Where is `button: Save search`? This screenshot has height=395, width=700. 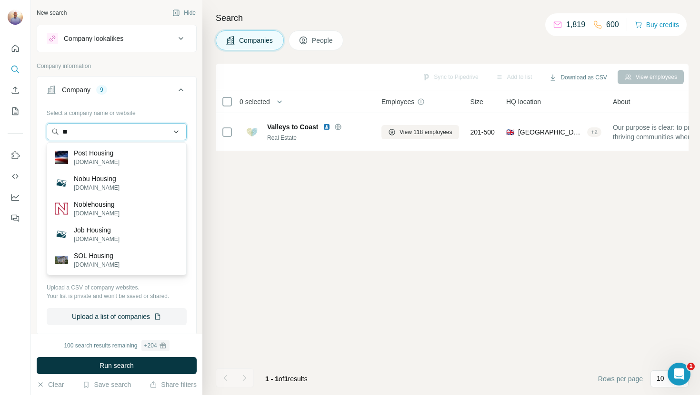
button: Save search is located at coordinates (107, 385).